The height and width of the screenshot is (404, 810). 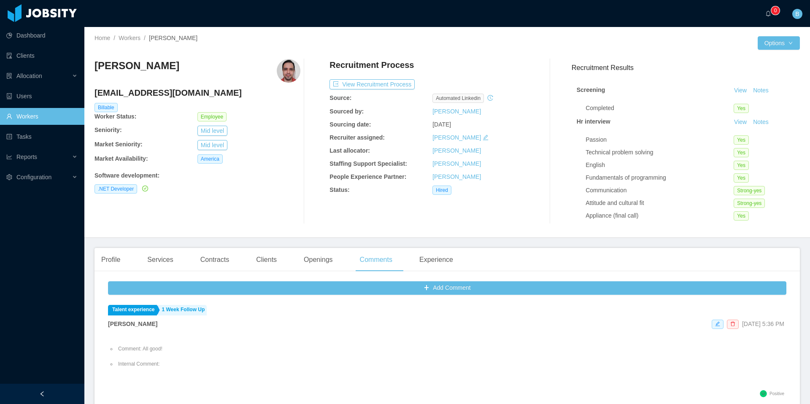 I want to click on i: icon: setting, so click(x=9, y=177).